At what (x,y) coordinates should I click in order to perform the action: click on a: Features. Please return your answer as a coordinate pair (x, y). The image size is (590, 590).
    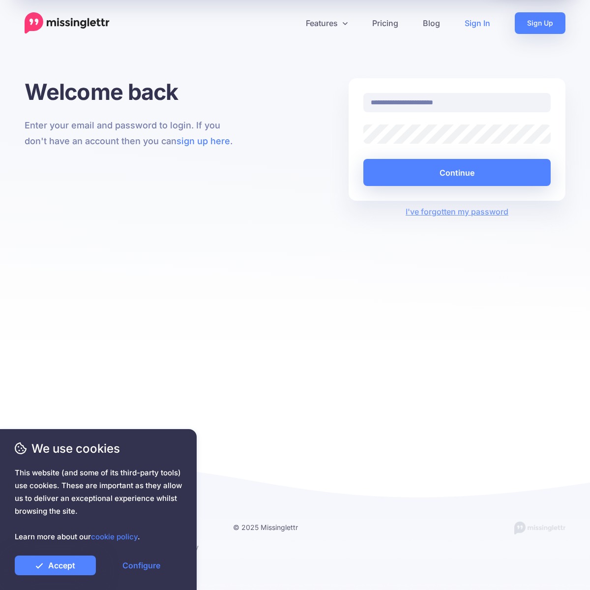
    Looking at the image, I should click on (327, 23).